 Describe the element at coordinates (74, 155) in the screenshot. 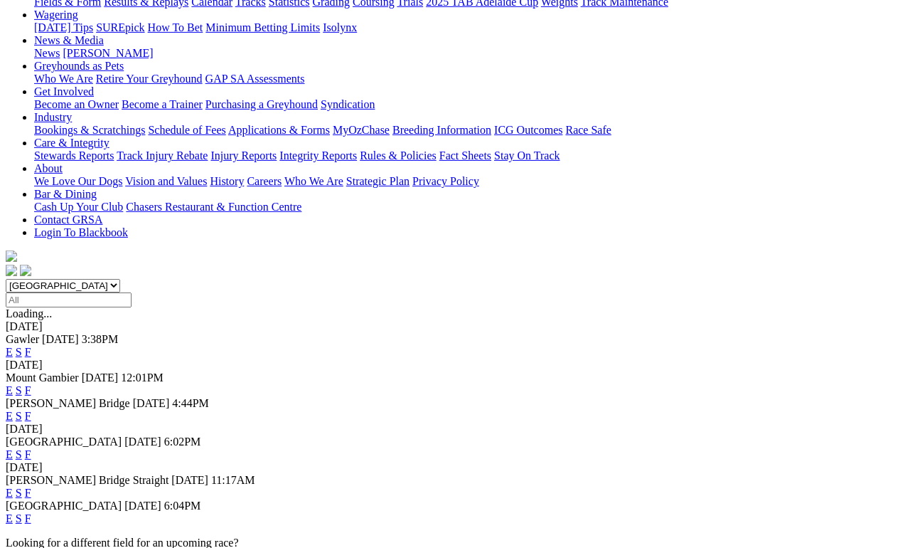

I see `a: Stewards Reports` at that location.